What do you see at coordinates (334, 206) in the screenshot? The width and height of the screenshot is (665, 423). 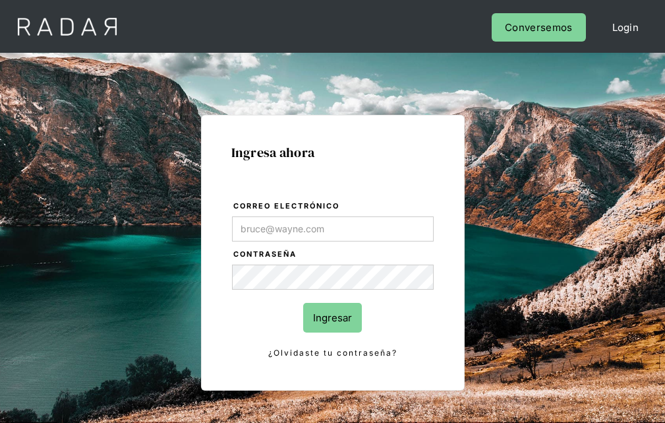 I see `label: Correo electrónico` at bounding box center [334, 206].